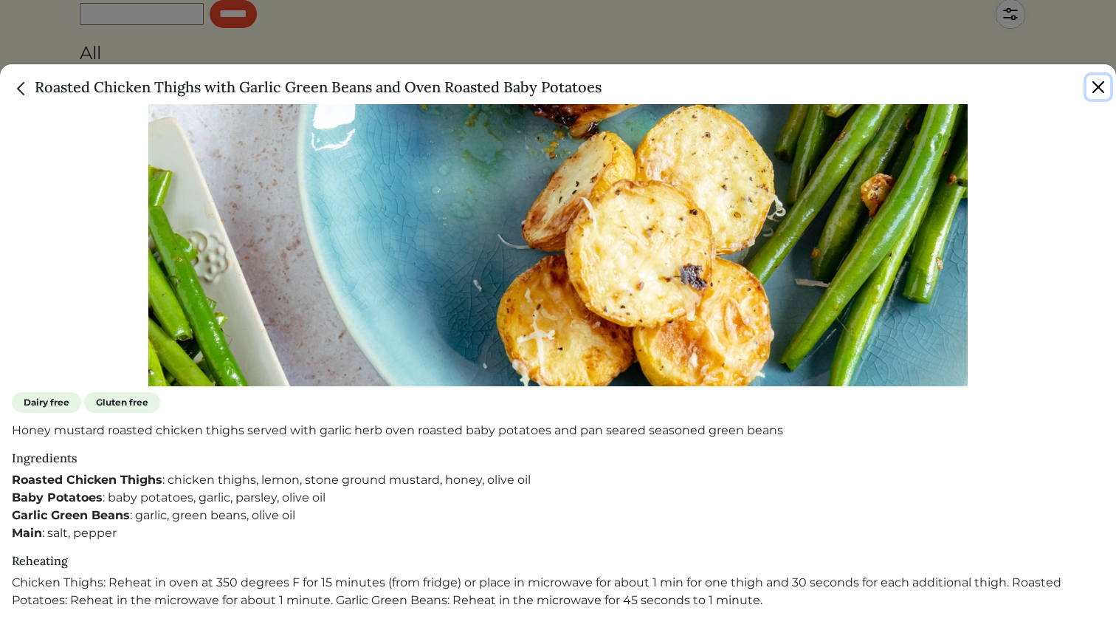 This screenshot has height=633, width=1116. What do you see at coordinates (71, 514) in the screenshot?
I see `strong: Garlic Green Beans` at bounding box center [71, 514].